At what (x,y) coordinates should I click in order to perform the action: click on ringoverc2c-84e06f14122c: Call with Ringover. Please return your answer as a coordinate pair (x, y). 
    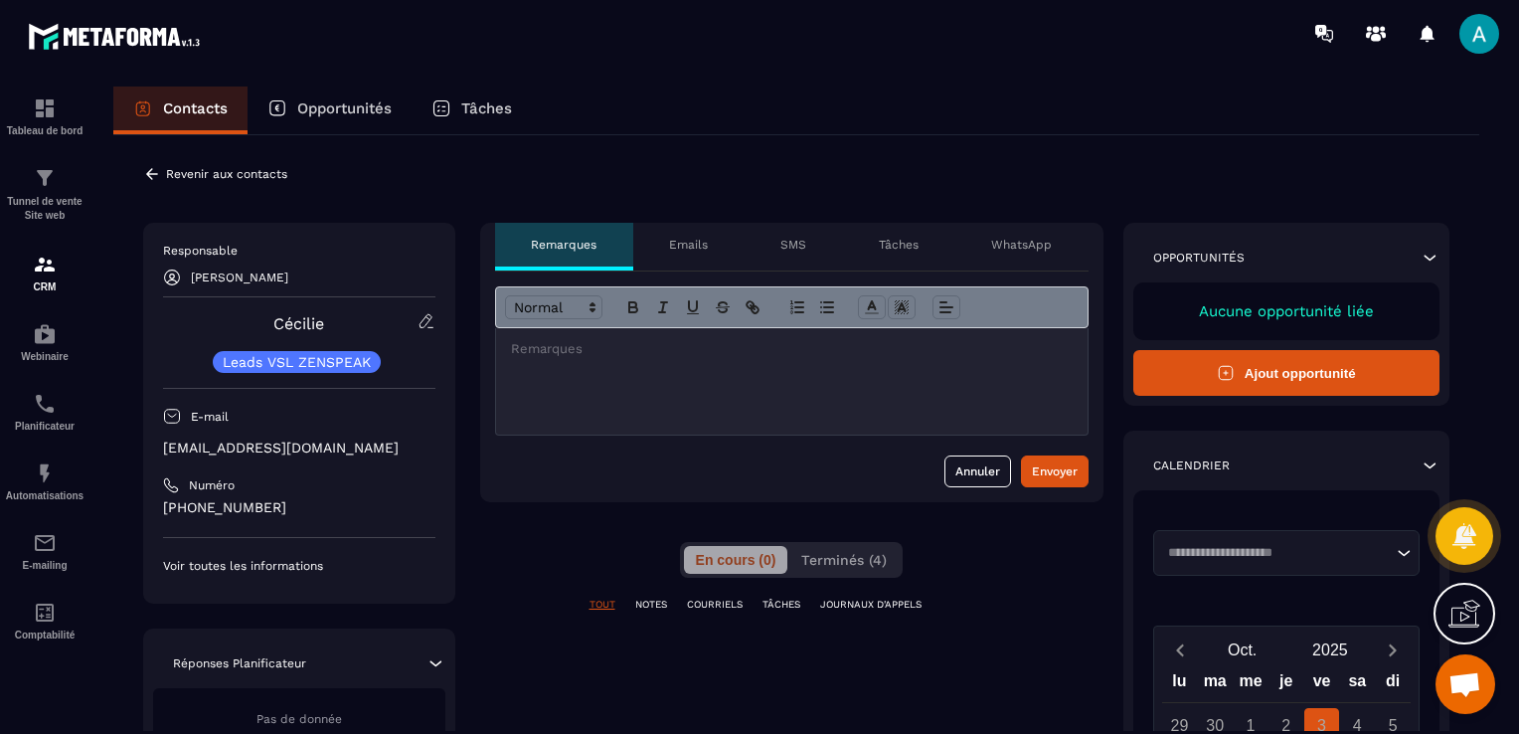
    Looking at the image, I should click on (225, 507).